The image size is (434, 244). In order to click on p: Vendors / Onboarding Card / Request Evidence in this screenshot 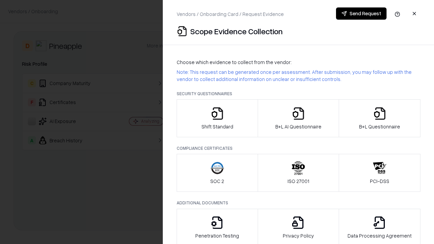, I will do `click(230, 14)`.